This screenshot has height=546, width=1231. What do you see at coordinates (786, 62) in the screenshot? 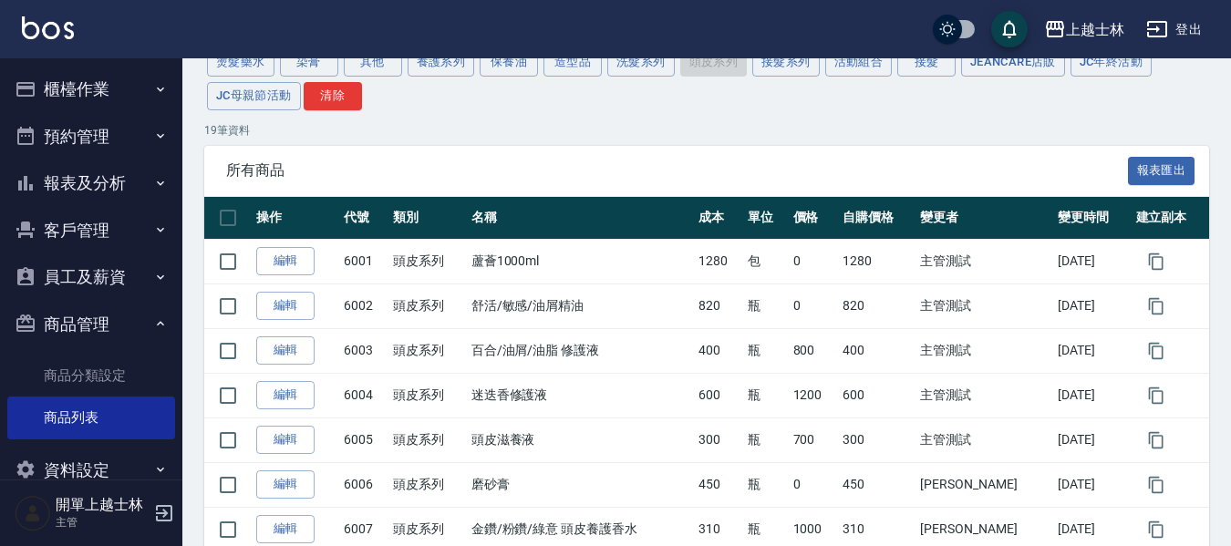
I see `button: 接髮系列` at bounding box center [786, 62].